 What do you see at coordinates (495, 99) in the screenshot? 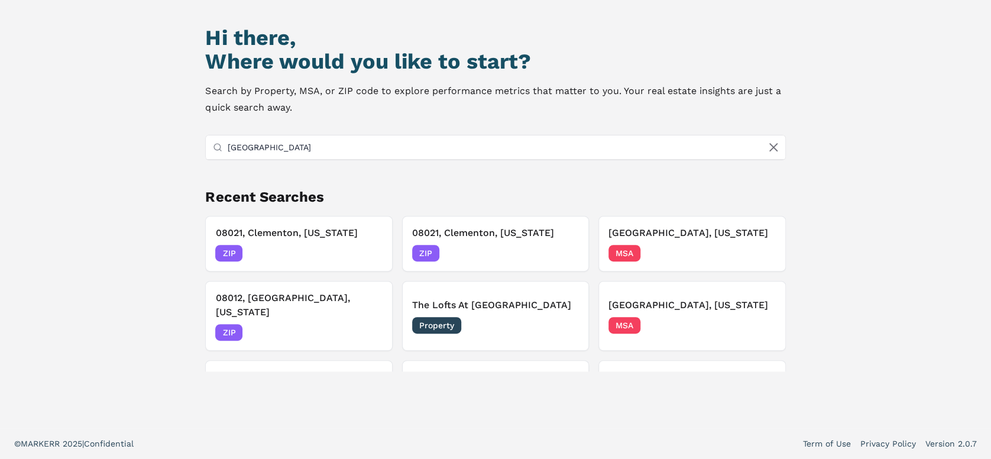
I see `p: Search by Property, MSA, or ZIP code to explore performance metrics that matter to you. Your real...` at bounding box center [495, 99].